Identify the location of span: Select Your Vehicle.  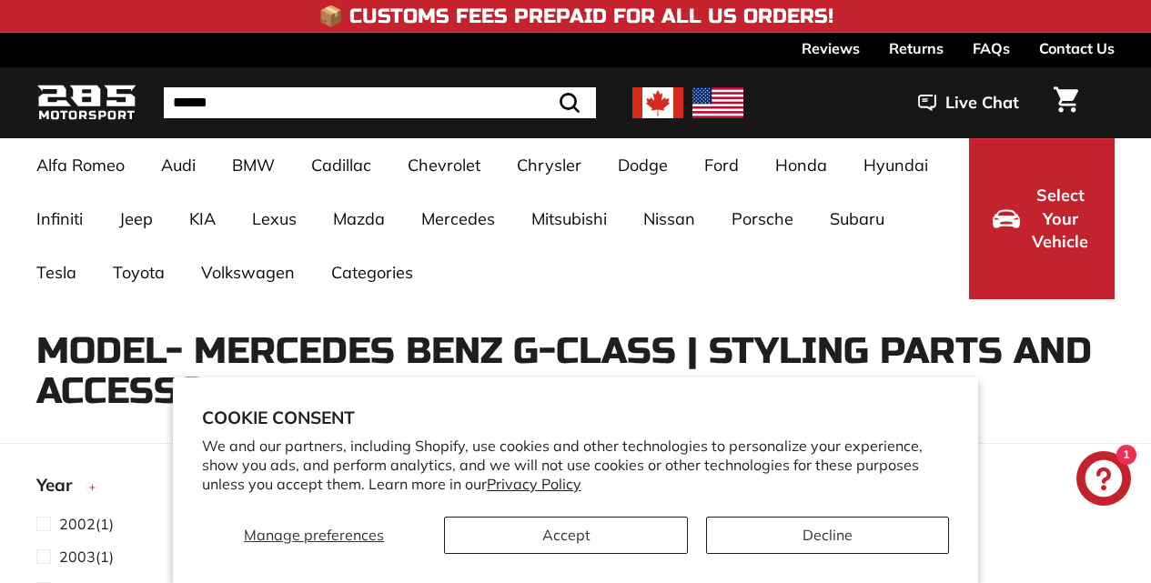
(1060, 218).